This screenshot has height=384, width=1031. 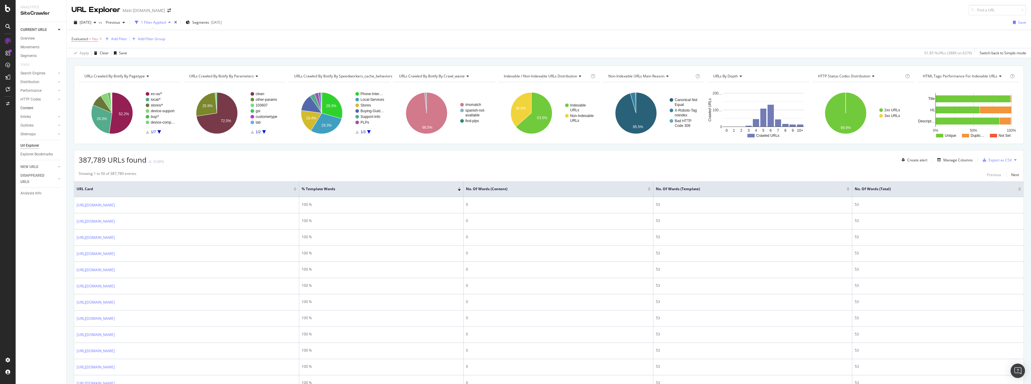 What do you see at coordinates (365, 123) in the screenshot?
I see `text: PLPs` at bounding box center [365, 123].